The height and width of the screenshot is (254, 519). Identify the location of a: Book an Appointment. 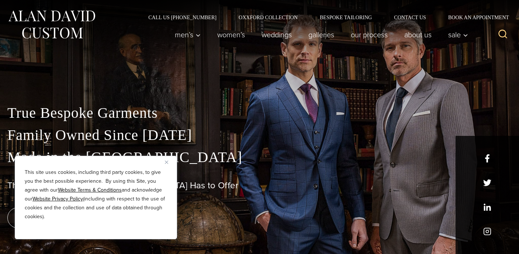
(475, 17).